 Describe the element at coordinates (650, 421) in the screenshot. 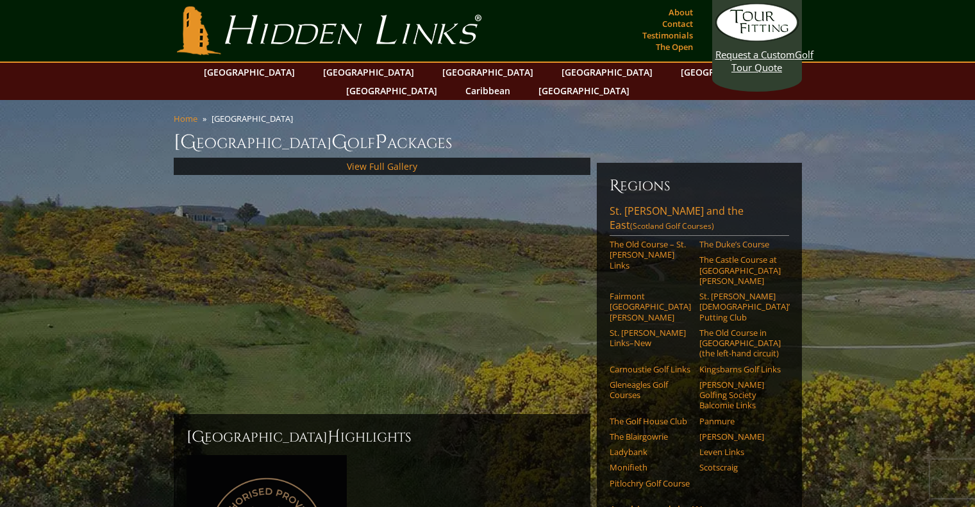

I see `a: The Golf House Club` at that location.